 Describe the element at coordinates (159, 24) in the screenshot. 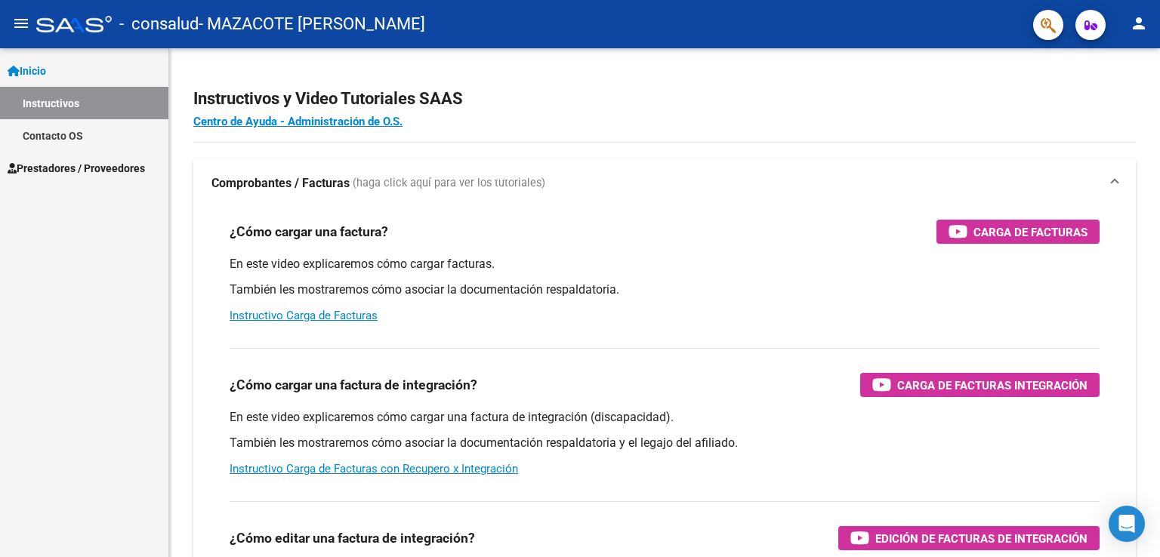

I see `span: - consalud` at that location.